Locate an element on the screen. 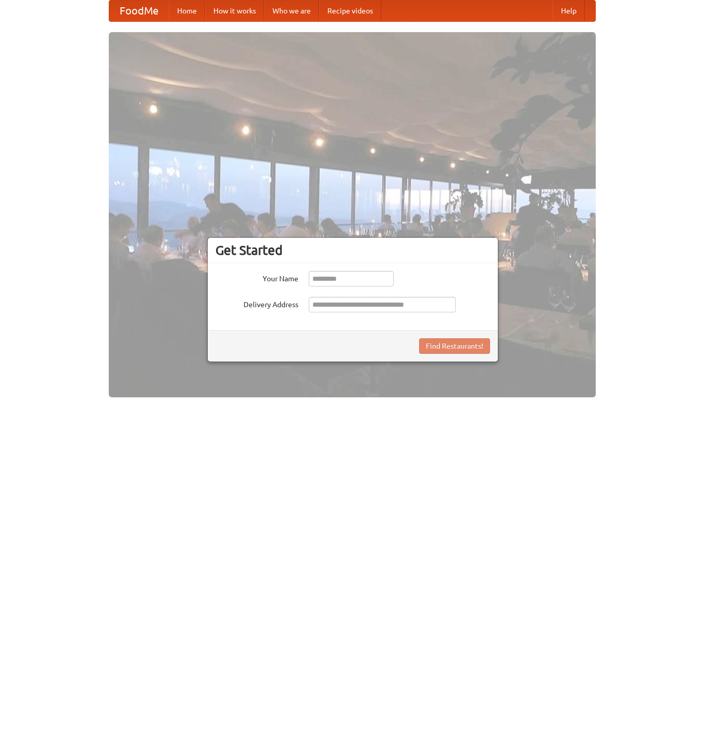  button: Find Restaurants! is located at coordinates (454, 346).